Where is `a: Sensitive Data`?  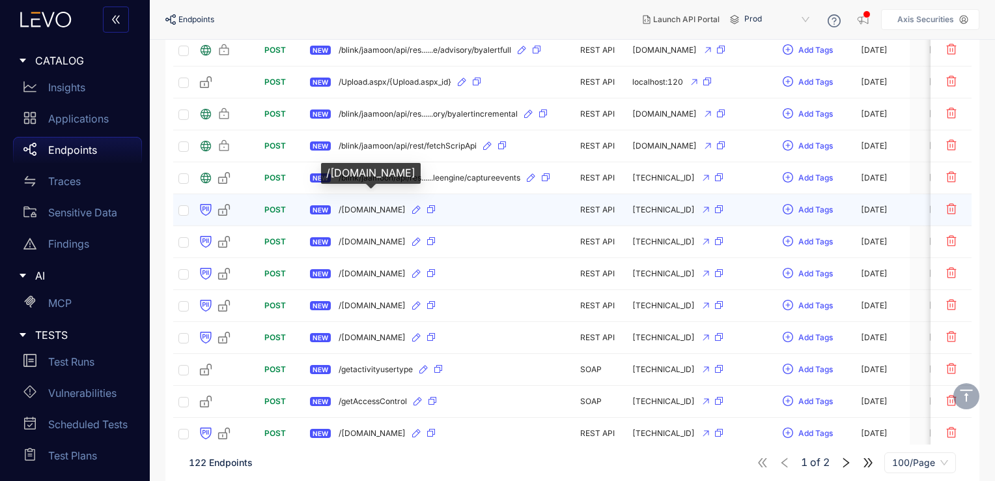
a: Sensitive Data is located at coordinates (77, 215).